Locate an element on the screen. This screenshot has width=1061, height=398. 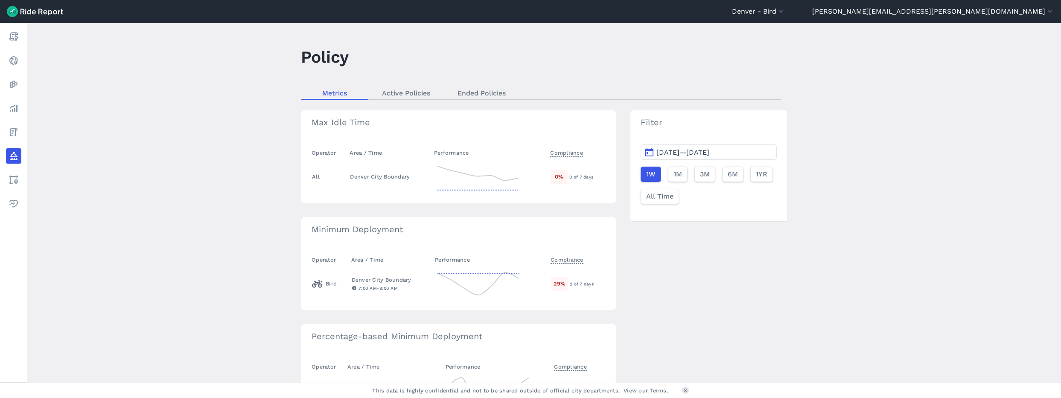
h3: Percentage-based Minimum Deployment is located at coordinates (458, 337).